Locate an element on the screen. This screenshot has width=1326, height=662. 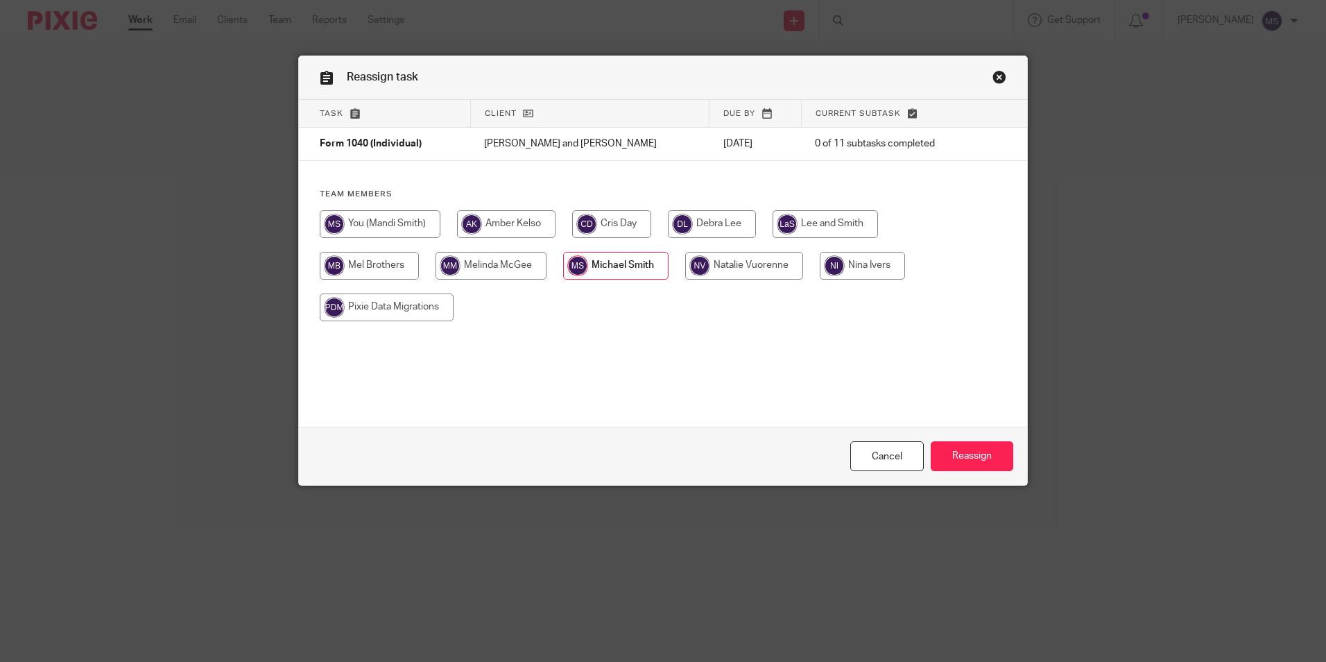
span: Reassign task is located at coordinates (382, 77).